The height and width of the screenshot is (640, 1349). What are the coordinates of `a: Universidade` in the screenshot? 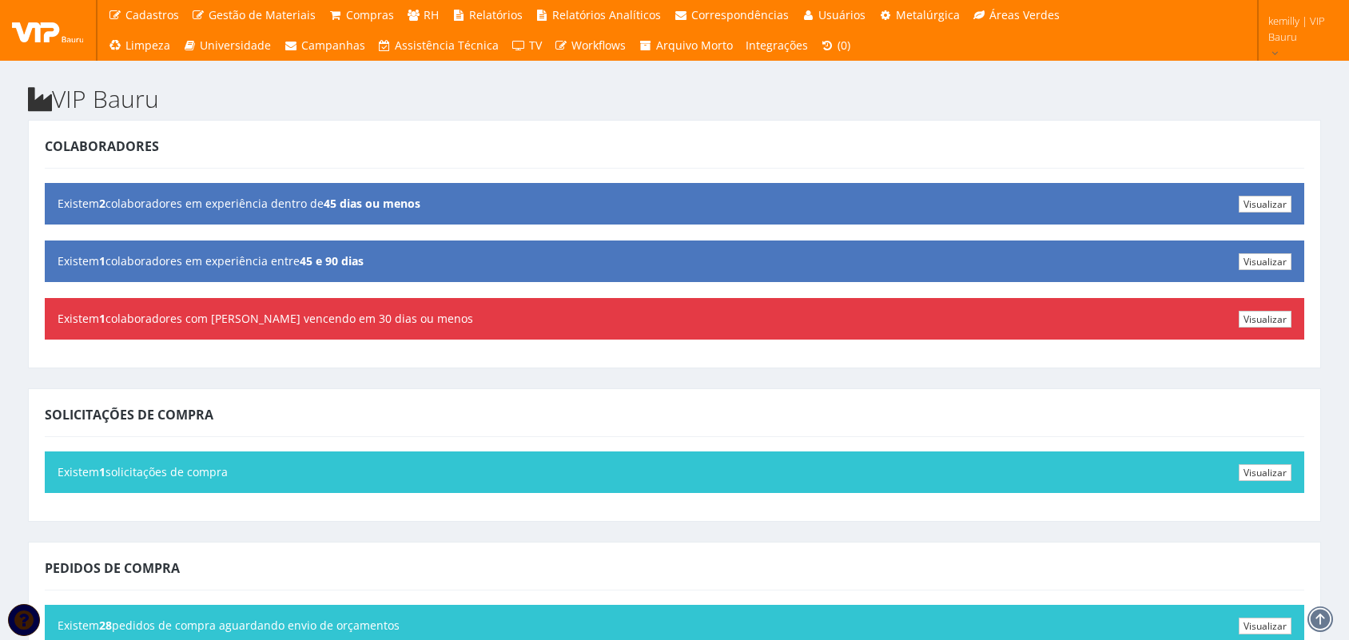 It's located at (227, 46).